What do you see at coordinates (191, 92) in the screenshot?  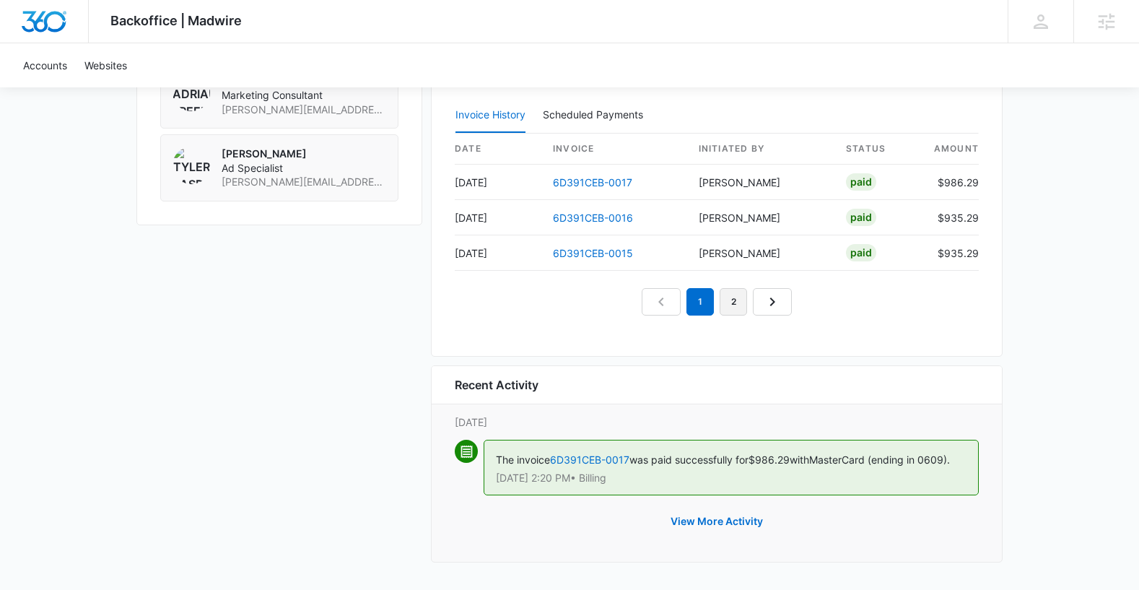 I see `img: Adriann Freeman` at bounding box center [191, 92].